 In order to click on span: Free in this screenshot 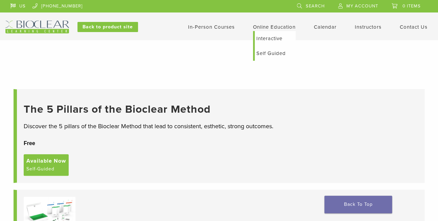, I will do `click(29, 143)`.